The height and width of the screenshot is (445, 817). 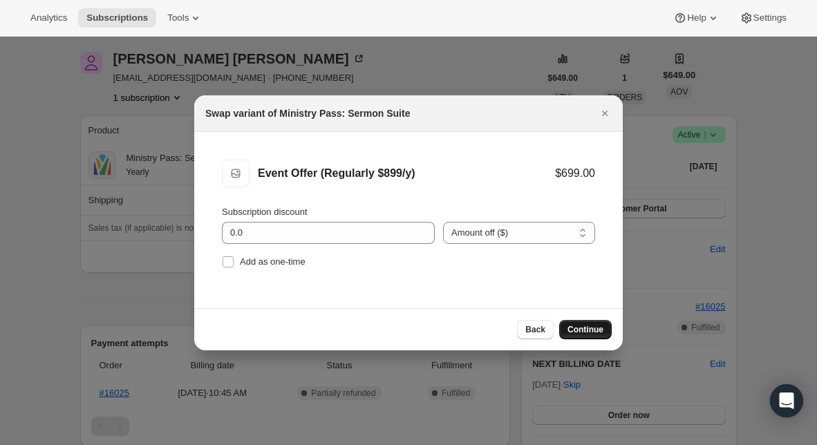 I want to click on span: Add as one-time, so click(x=272, y=261).